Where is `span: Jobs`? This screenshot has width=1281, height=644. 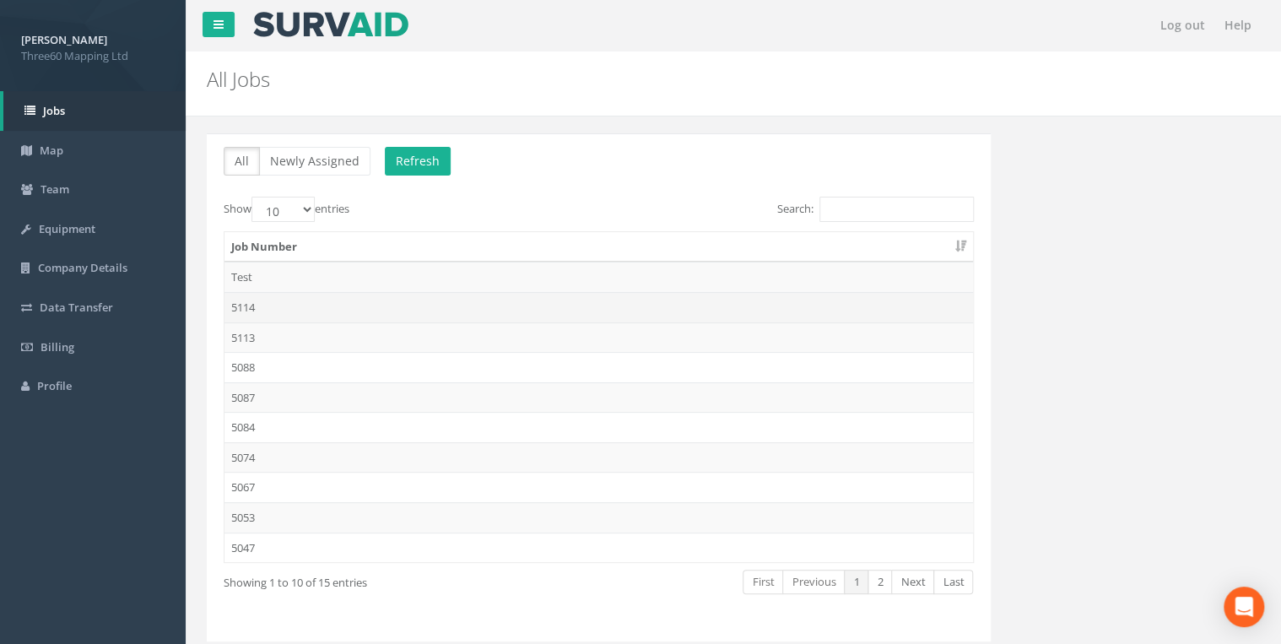 span: Jobs is located at coordinates (54, 111).